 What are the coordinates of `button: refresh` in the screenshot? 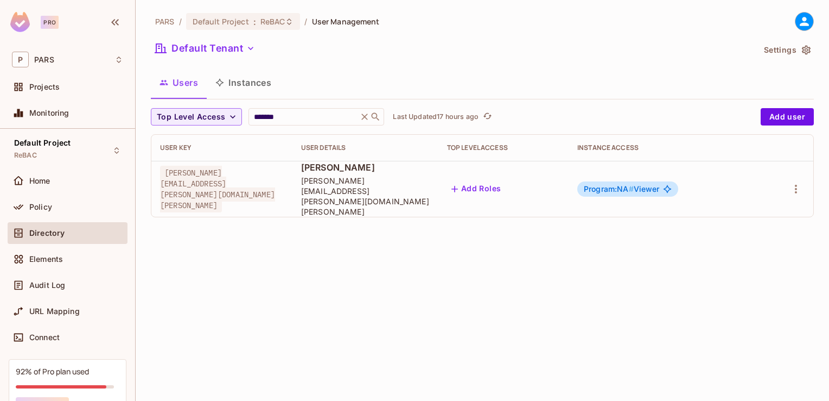 It's located at (487, 117).